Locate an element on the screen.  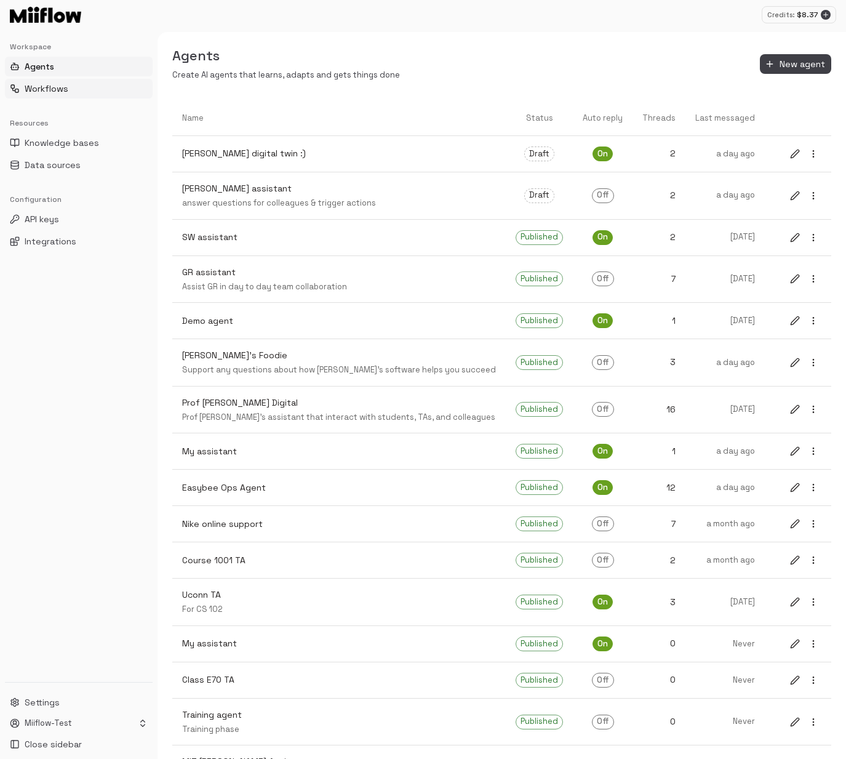
span: Agents is located at coordinates (39, 66).